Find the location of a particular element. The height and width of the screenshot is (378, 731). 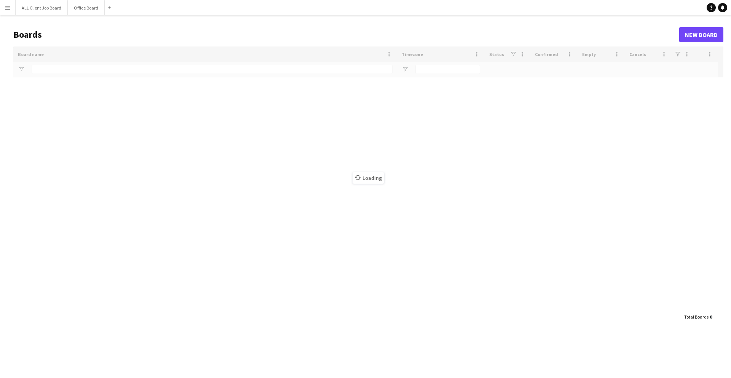

button: ALL Client Job Board is located at coordinates (42, 8).